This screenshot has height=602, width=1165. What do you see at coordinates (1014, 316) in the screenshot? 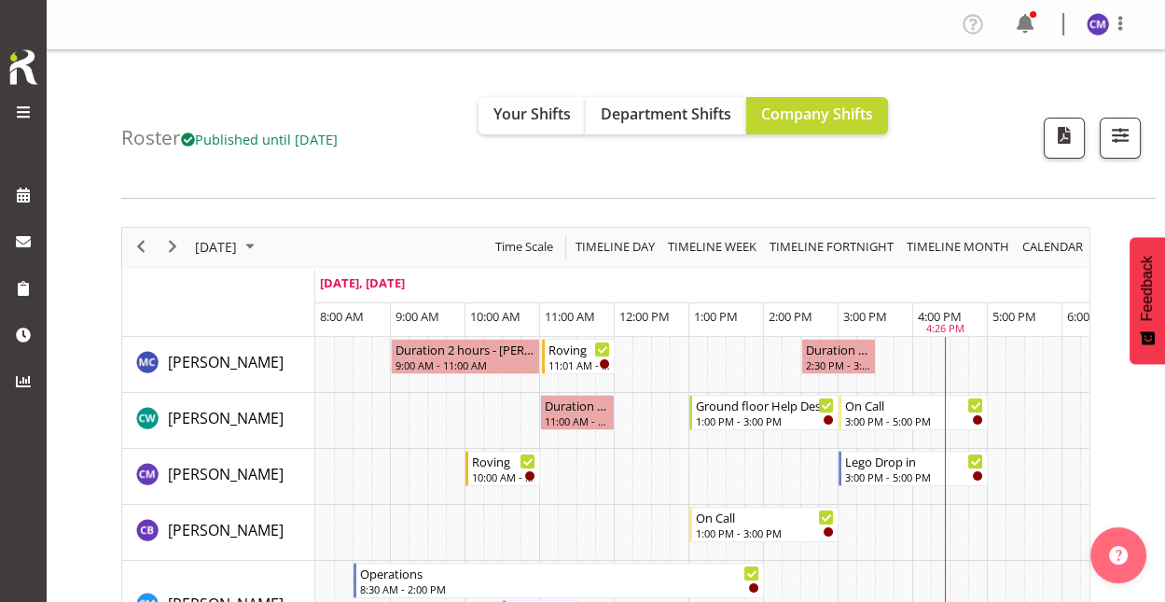
I see `span: 5:00 PM` at bounding box center [1014, 316].